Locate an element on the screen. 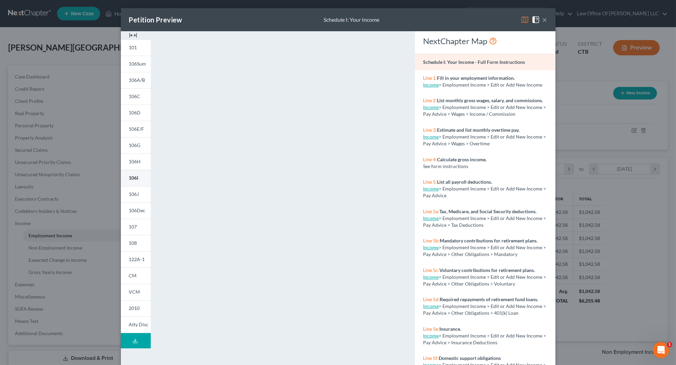  span: 106A/B is located at coordinates (137, 80).